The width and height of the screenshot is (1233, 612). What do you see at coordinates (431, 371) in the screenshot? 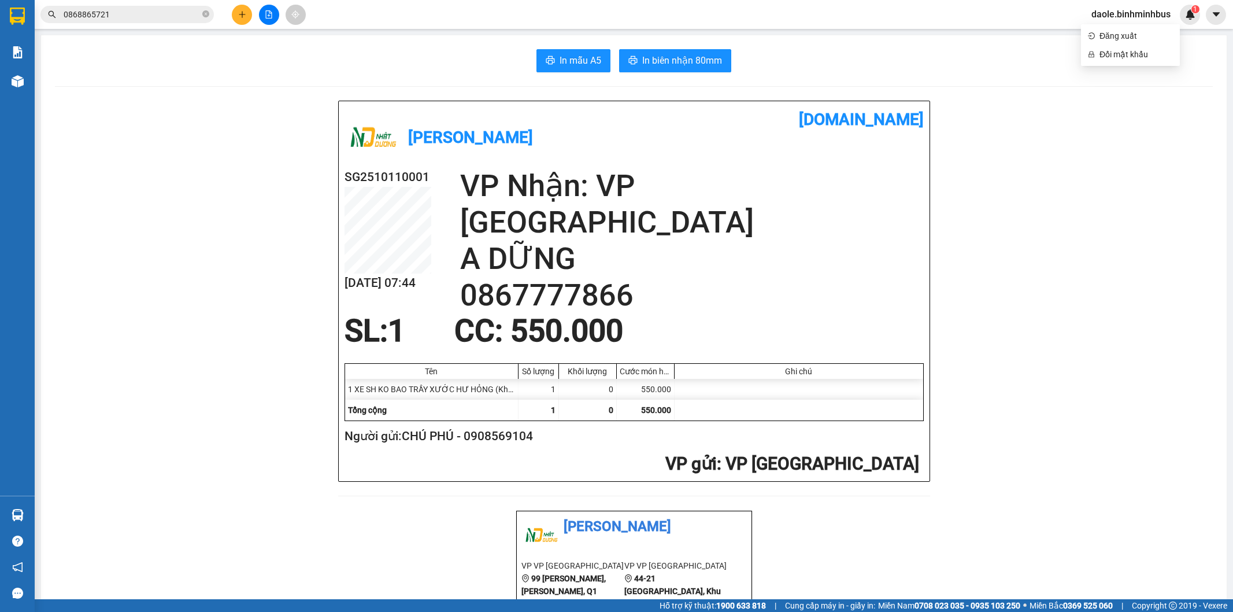
I see `div: Tên` at bounding box center [431, 371].